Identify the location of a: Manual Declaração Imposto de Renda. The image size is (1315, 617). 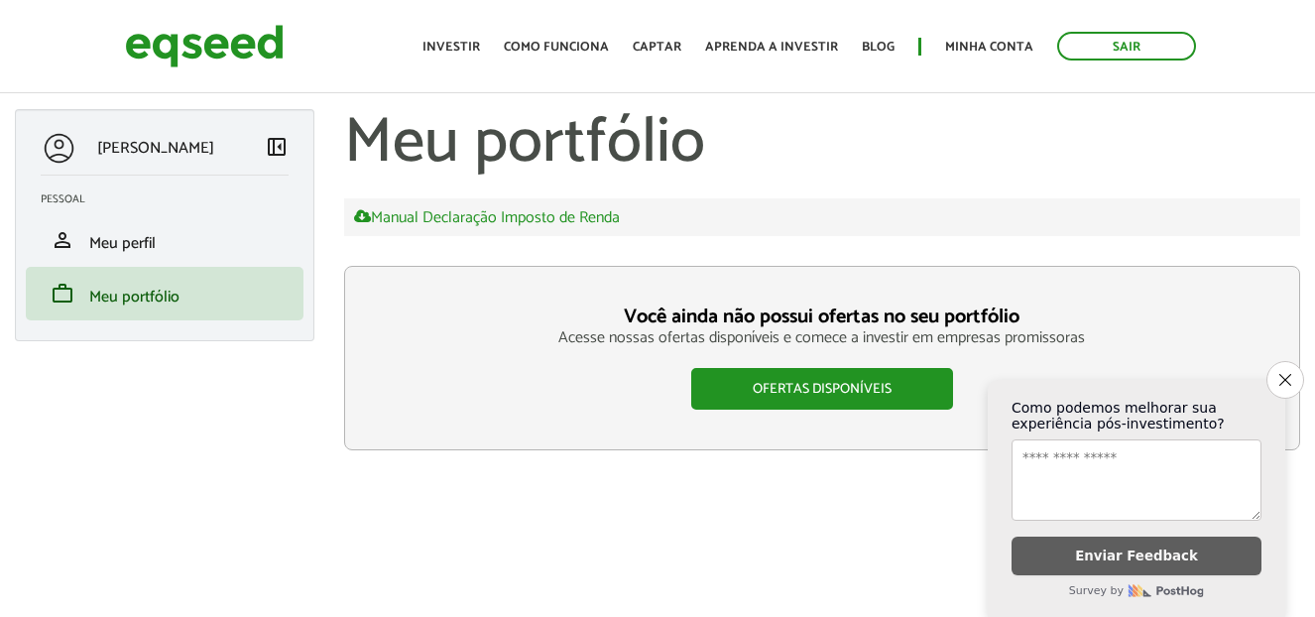
(487, 217).